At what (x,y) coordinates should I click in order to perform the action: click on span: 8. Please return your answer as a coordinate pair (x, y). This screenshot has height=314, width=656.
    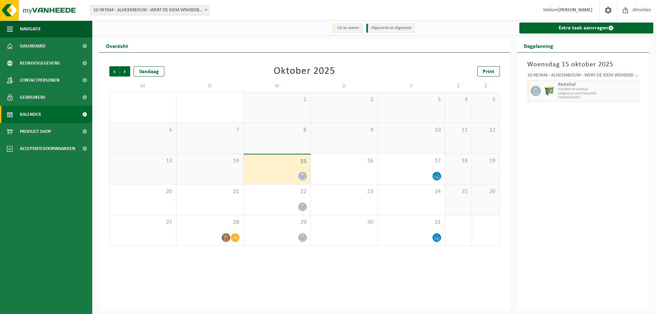
    Looking at the image, I should click on (277, 130).